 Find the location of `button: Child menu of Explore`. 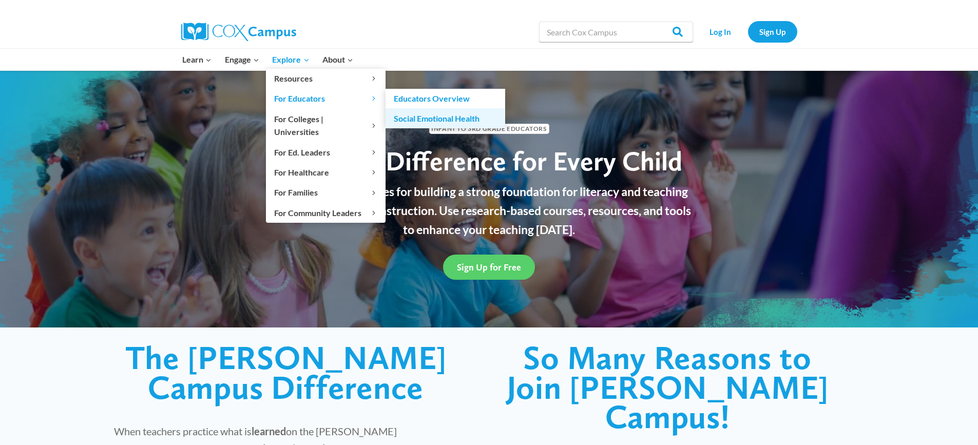

button: Child menu of Explore is located at coordinates (291, 60).